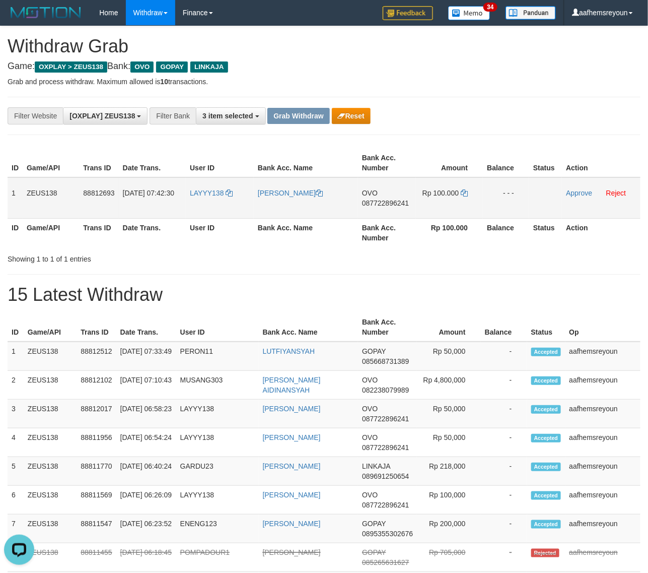 The image size is (648, 573). What do you see at coordinates (449, 232) in the screenshot?
I see `th: Rp 100.000` at bounding box center [449, 232].